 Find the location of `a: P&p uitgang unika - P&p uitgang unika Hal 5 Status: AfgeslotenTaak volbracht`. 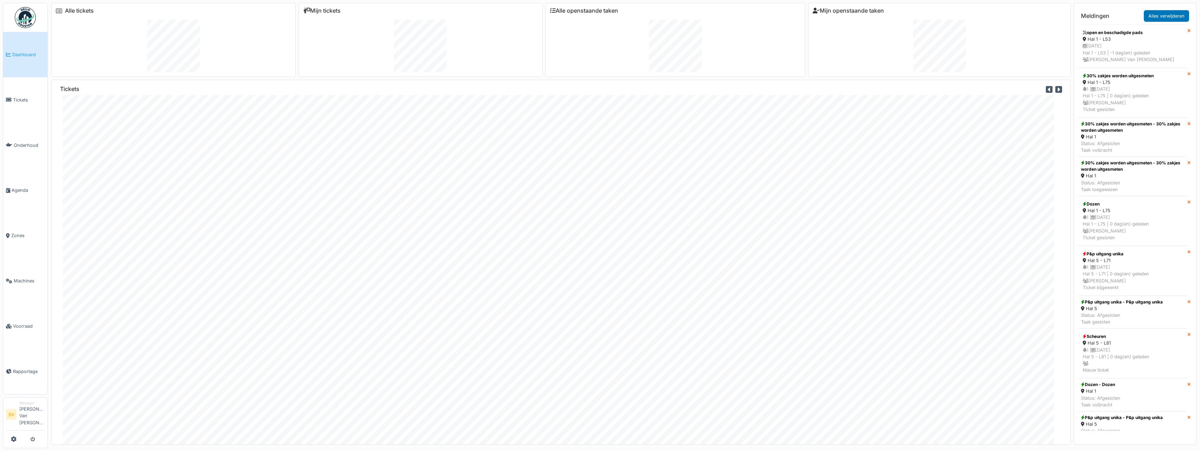

a: P&p uitgang unika - P&p uitgang unika Hal 5 Status: AfgeslotenTaak volbracht is located at coordinates (1133, 428).